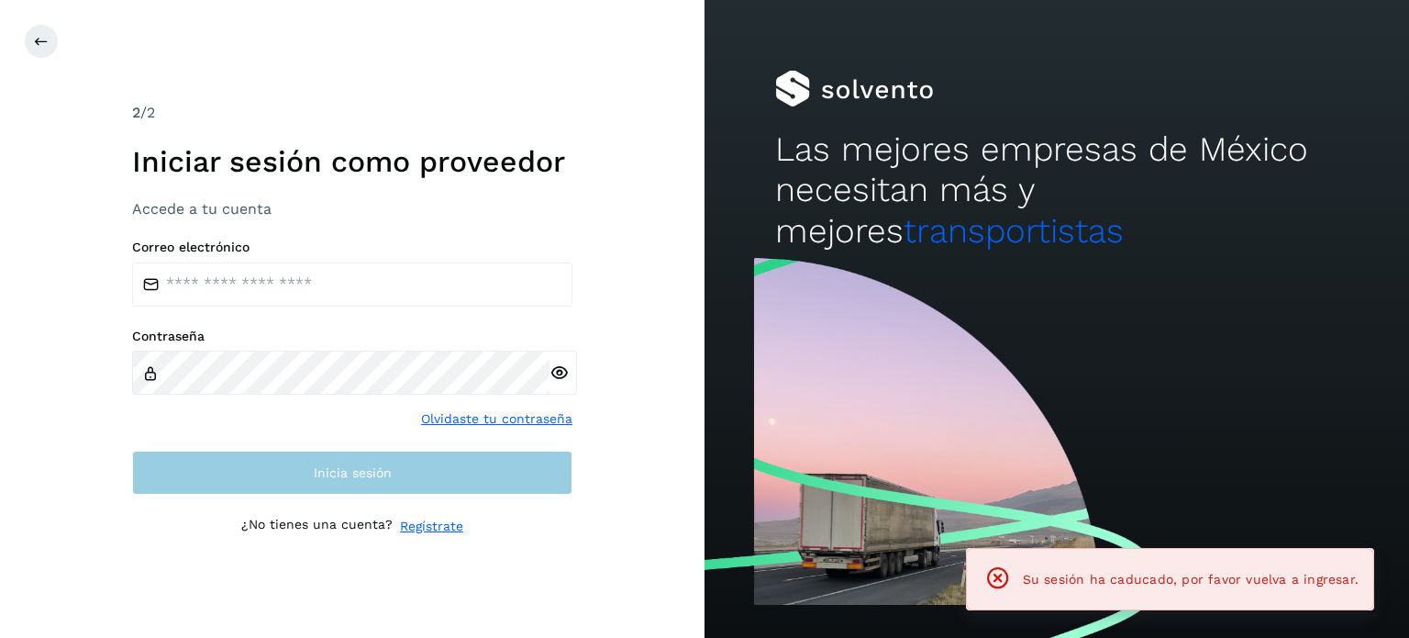  What do you see at coordinates (352, 113) in the screenshot?
I see `div: /2` at bounding box center [352, 113].